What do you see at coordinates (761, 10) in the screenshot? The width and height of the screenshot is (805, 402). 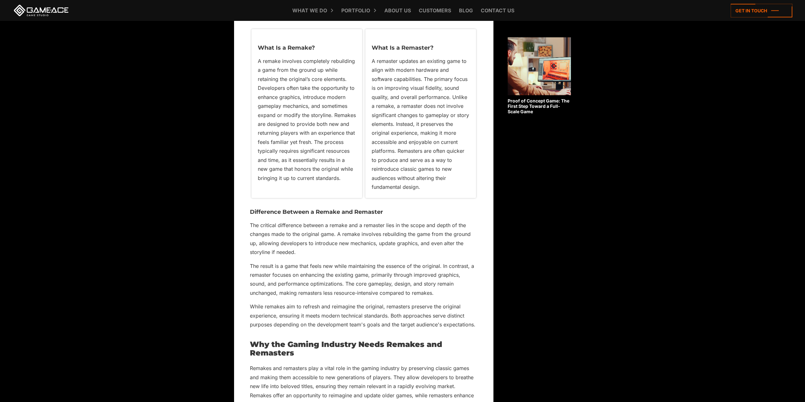 I see `a: Get in touch` at bounding box center [761, 10].